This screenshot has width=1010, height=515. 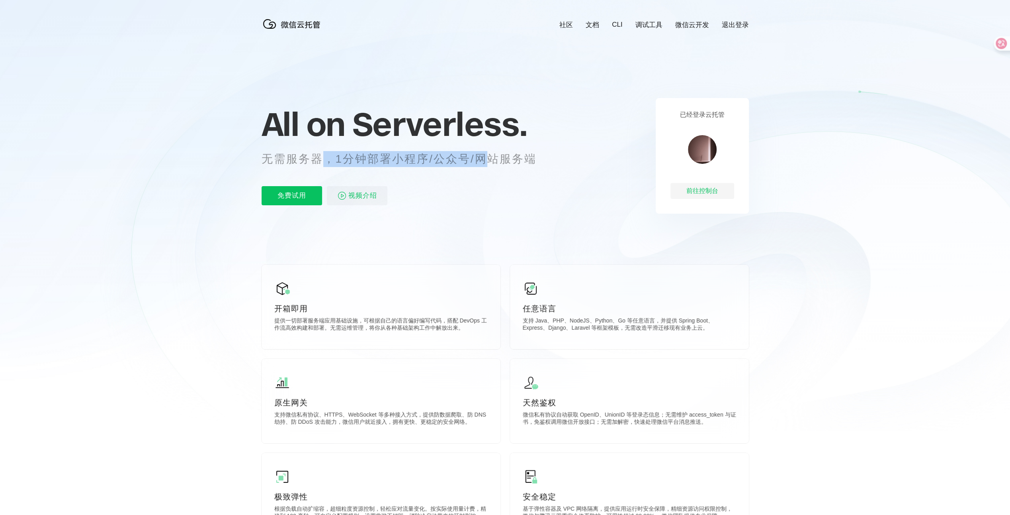 I want to click on span: All on, so click(x=303, y=124).